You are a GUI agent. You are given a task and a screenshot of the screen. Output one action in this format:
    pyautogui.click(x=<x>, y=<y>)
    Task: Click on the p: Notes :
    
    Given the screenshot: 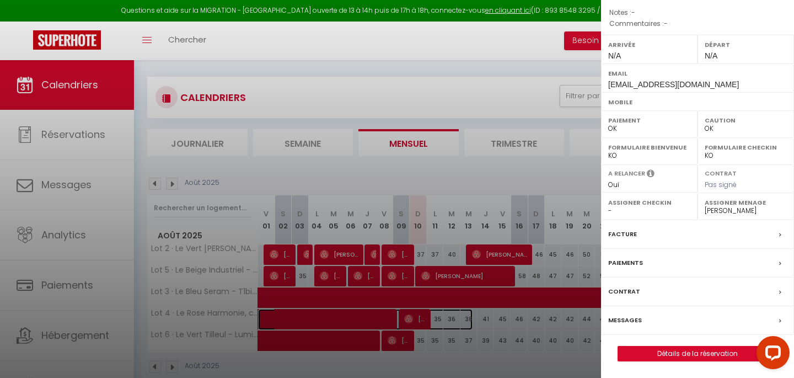 What is the action you would take?
    pyautogui.click(x=698, y=13)
    